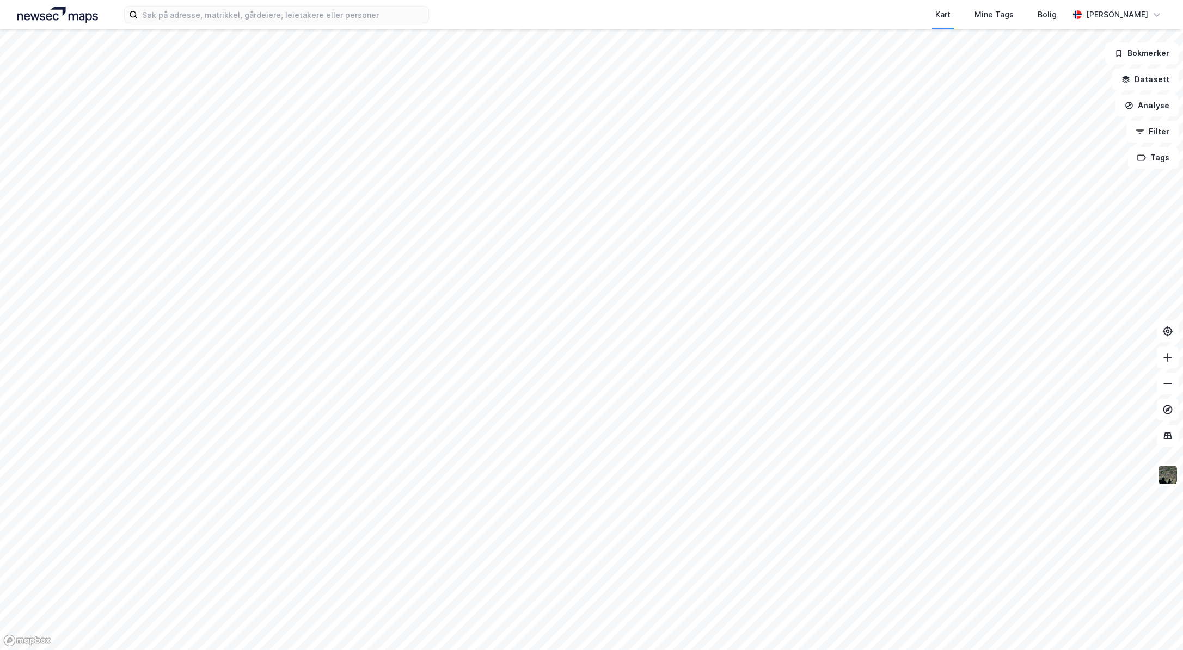  What do you see at coordinates (1156, 624) in the screenshot?
I see `div: Kontrollprogram for chat` at bounding box center [1156, 624].